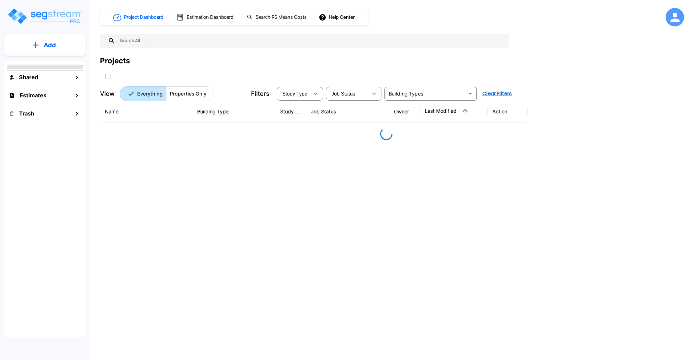  What do you see at coordinates (26, 113) in the screenshot?
I see `h1: Trash` at bounding box center [26, 113].